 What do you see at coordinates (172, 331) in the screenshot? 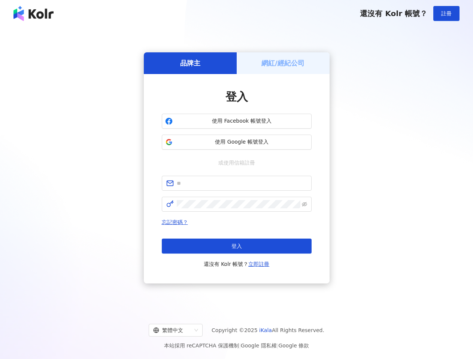
I see `div: 繁體中文` at bounding box center [172, 331].